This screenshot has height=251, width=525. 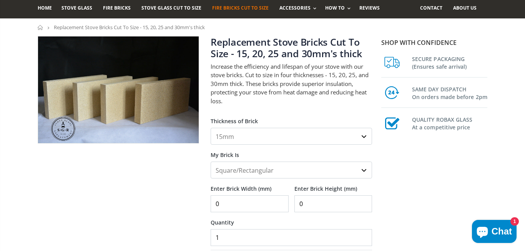 I want to click on inbox-online-store-chat: Shopify online store chat, so click(x=495, y=233).